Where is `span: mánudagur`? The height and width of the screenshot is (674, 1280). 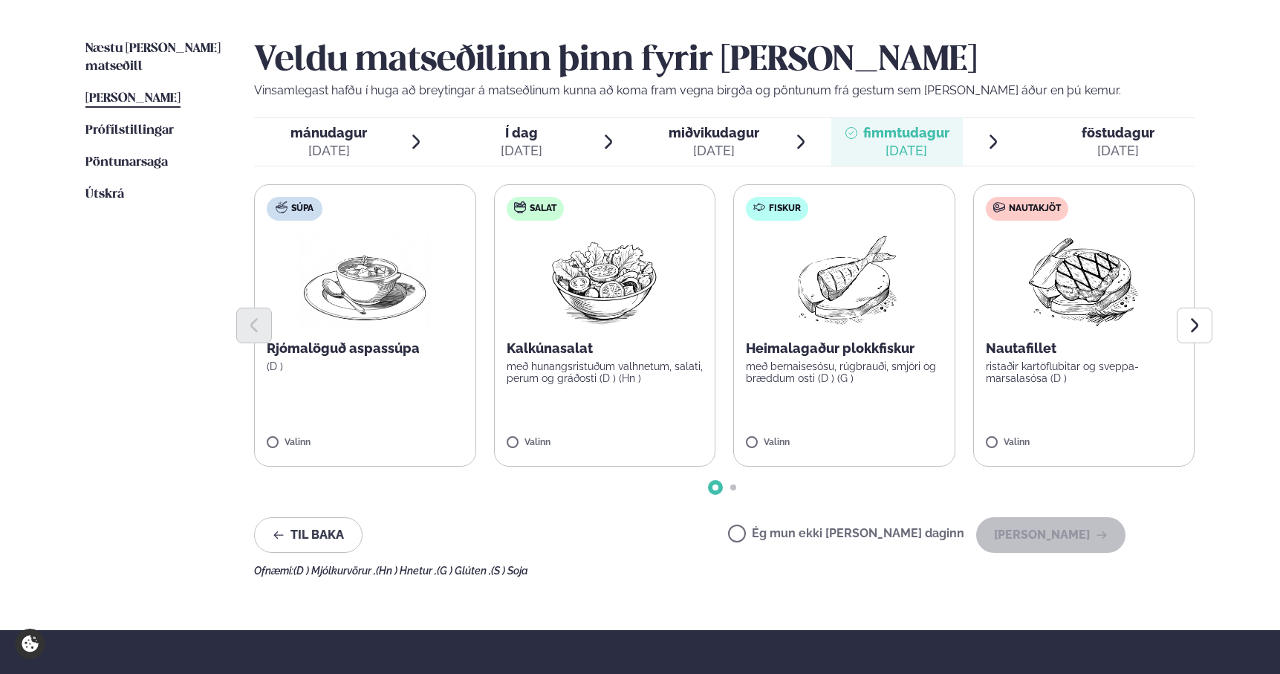
span: mánudagur is located at coordinates (328, 132).